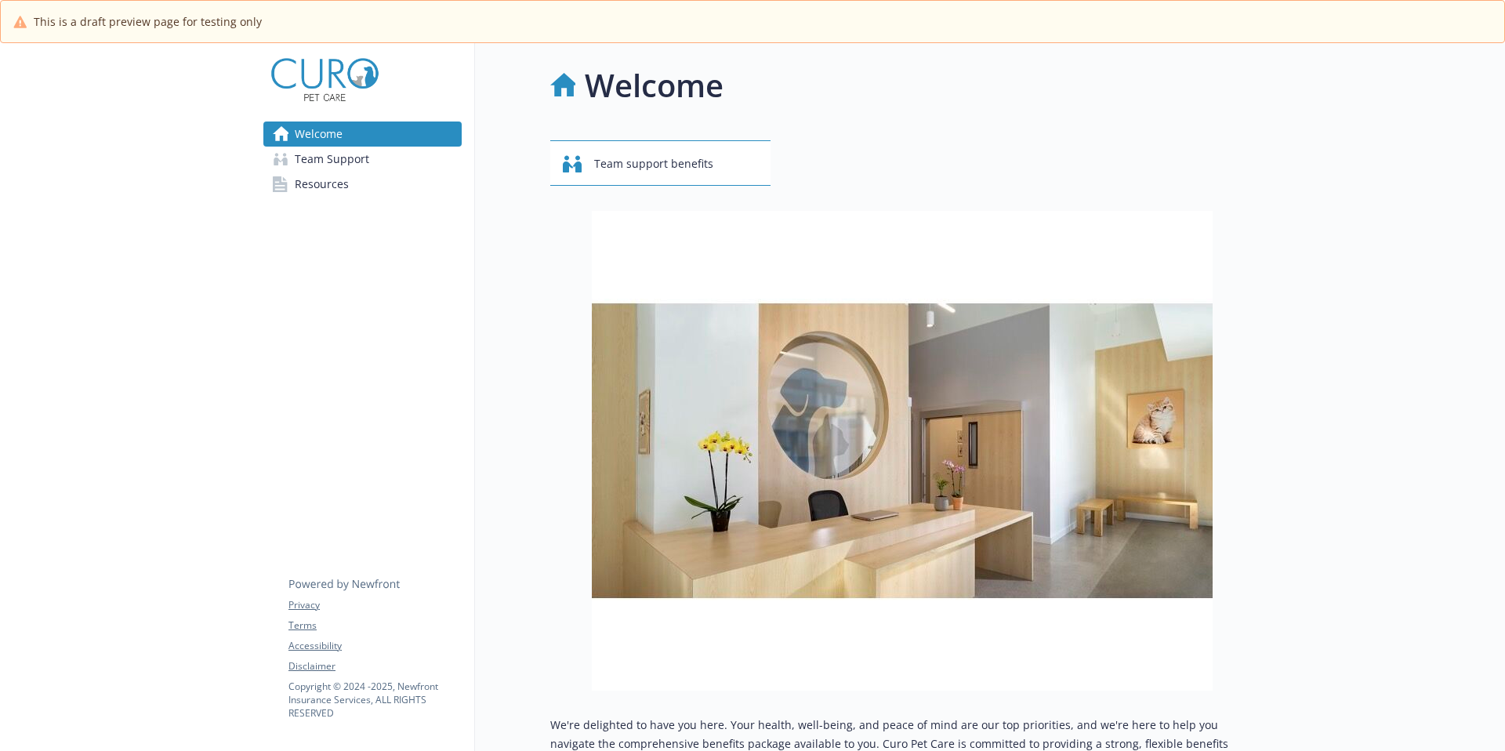 The image size is (1505, 751). I want to click on p: Copyright © 2024 - 2025 , Newfront Insurance Services, ALL RIGHTS RESERVED, so click(375, 699).